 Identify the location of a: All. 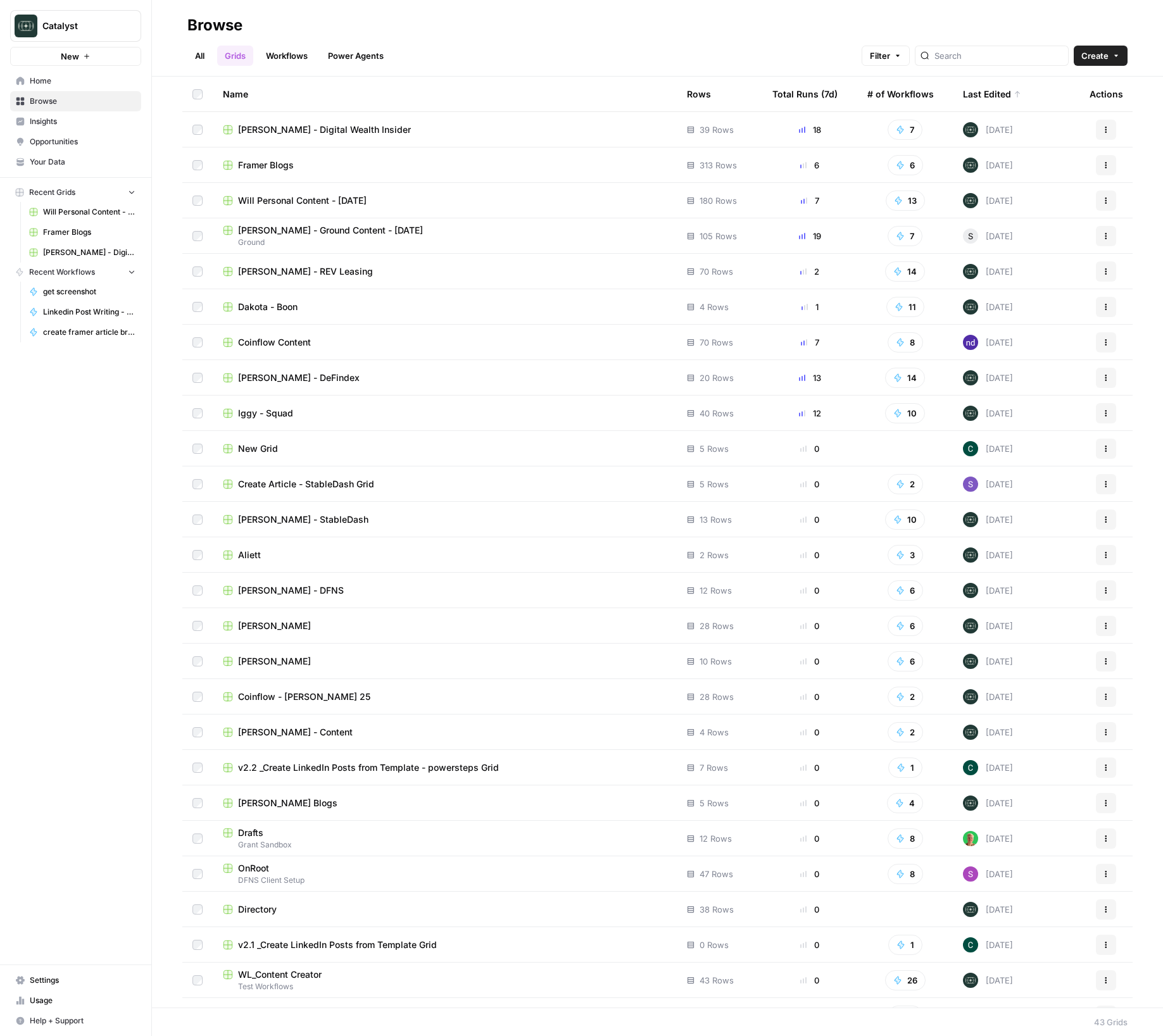
(199, 56).